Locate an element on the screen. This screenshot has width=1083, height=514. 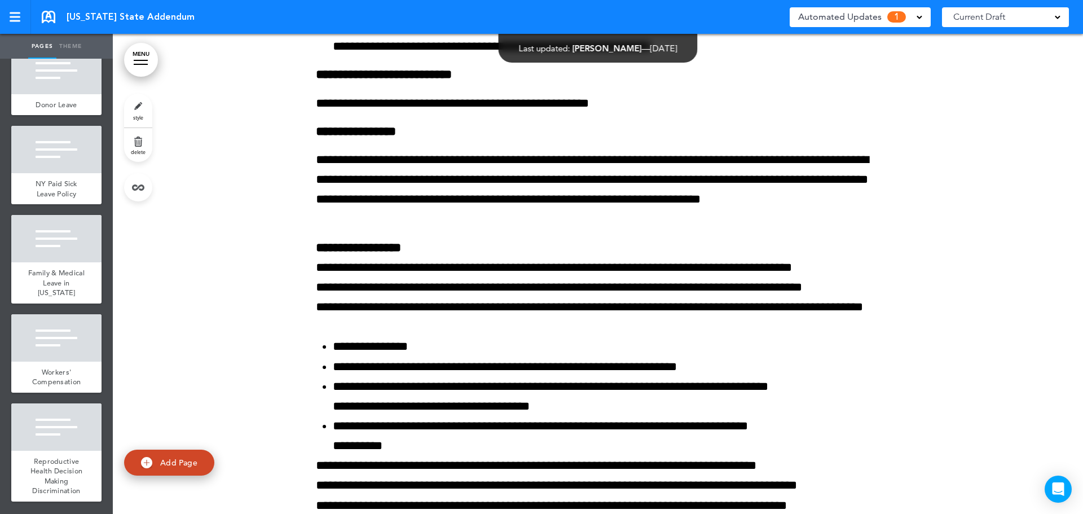
a: NY Paid Sick Leave Policy is located at coordinates (56, 188).